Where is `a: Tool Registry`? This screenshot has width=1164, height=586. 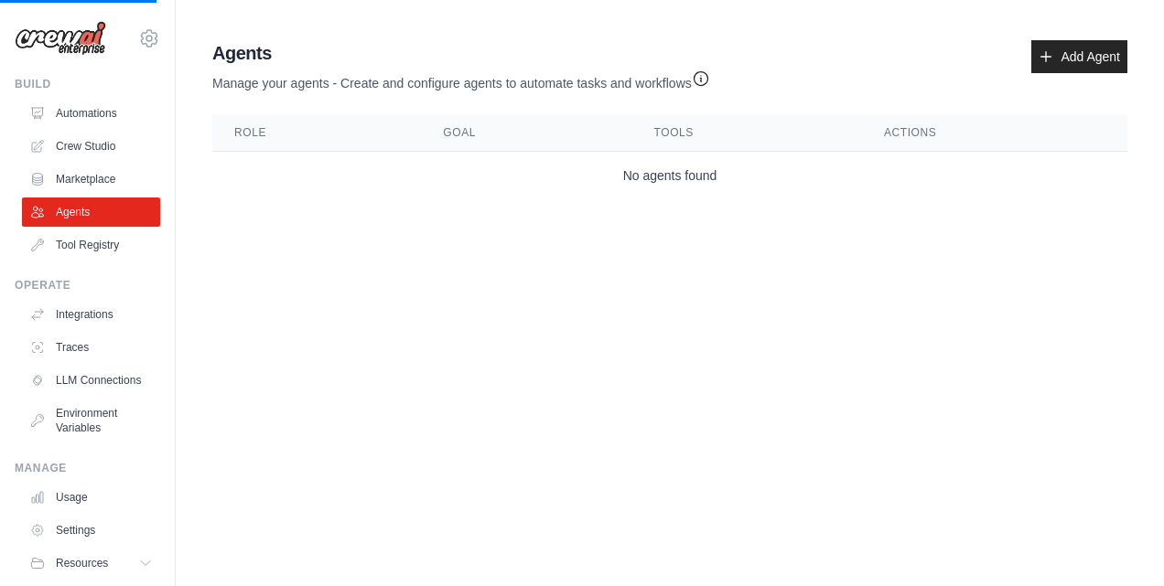 a: Tool Registry is located at coordinates (91, 245).